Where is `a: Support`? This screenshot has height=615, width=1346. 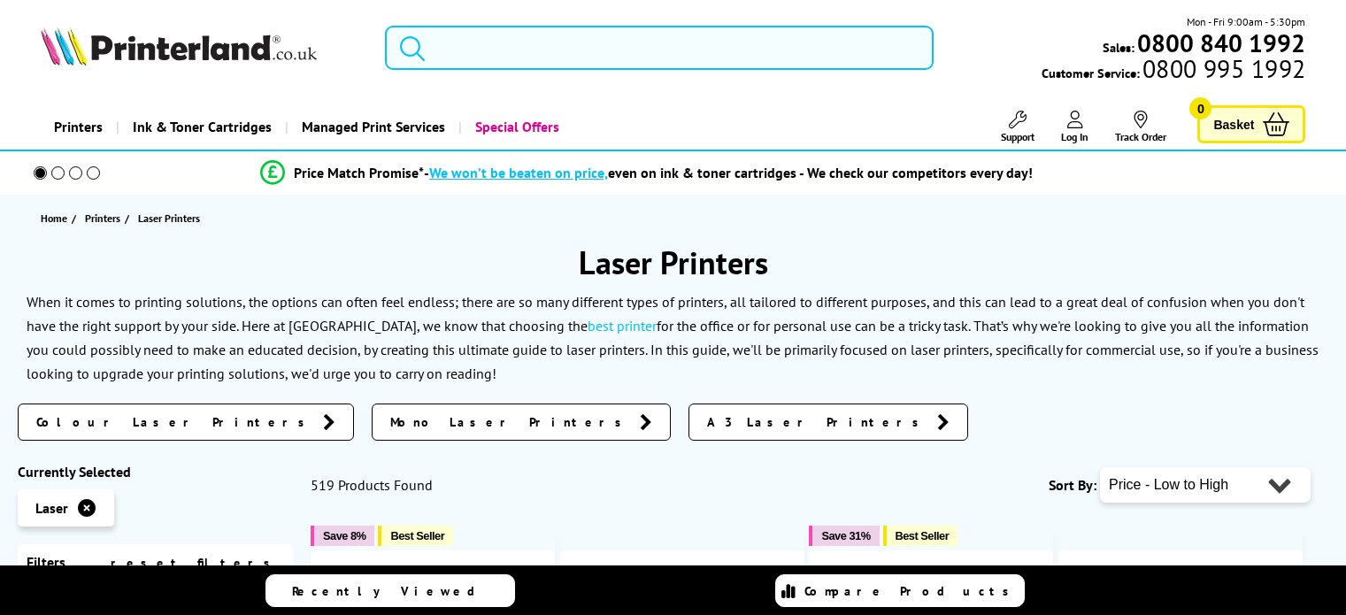 a: Support is located at coordinates (1018, 127).